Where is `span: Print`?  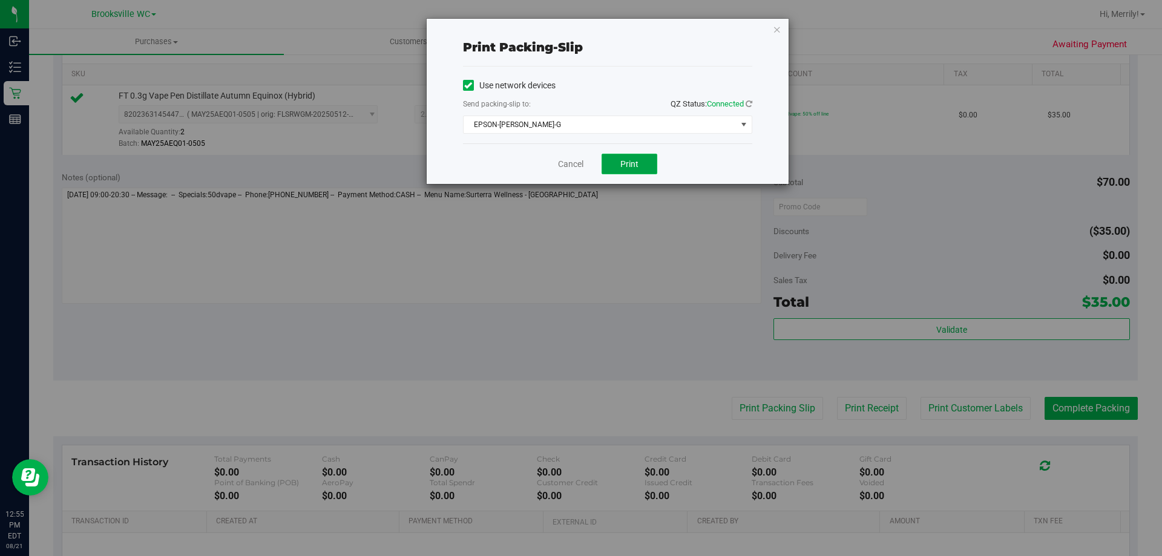
span: Print is located at coordinates (629, 164).